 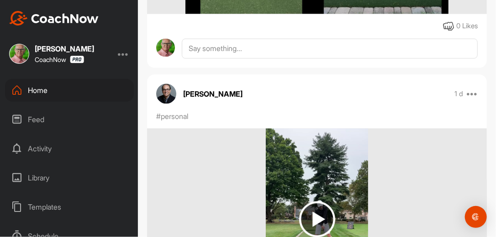 What do you see at coordinates (69, 207) in the screenshot?
I see `div: Templates` at bounding box center [69, 207].